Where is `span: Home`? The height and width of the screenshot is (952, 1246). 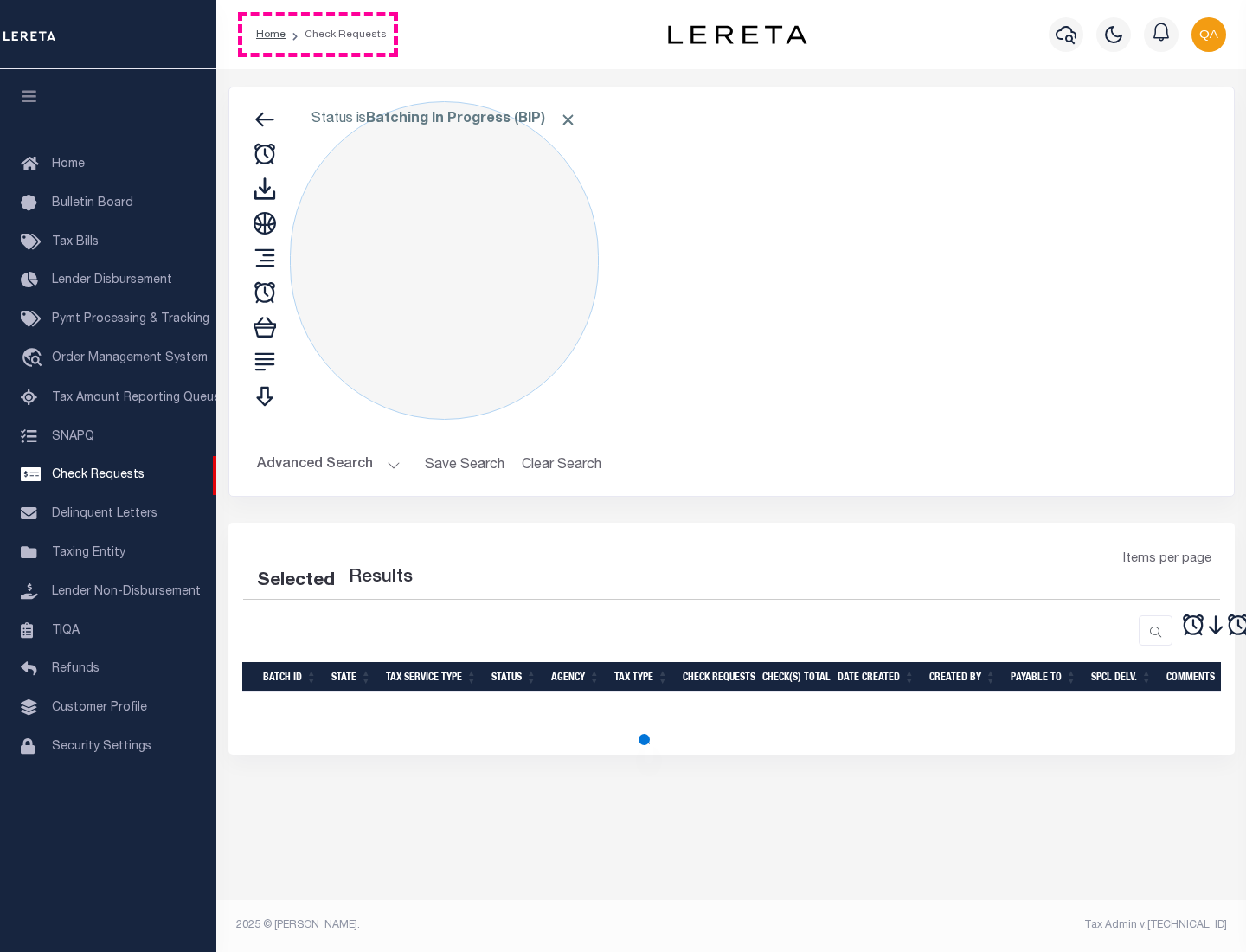
span: Home is located at coordinates (68, 164).